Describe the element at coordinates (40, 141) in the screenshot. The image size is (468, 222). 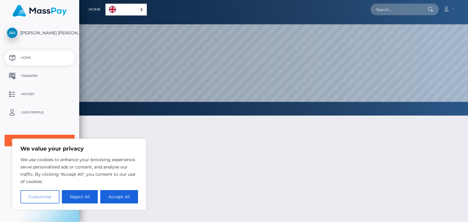
I see `button: User Agreements` at that location.